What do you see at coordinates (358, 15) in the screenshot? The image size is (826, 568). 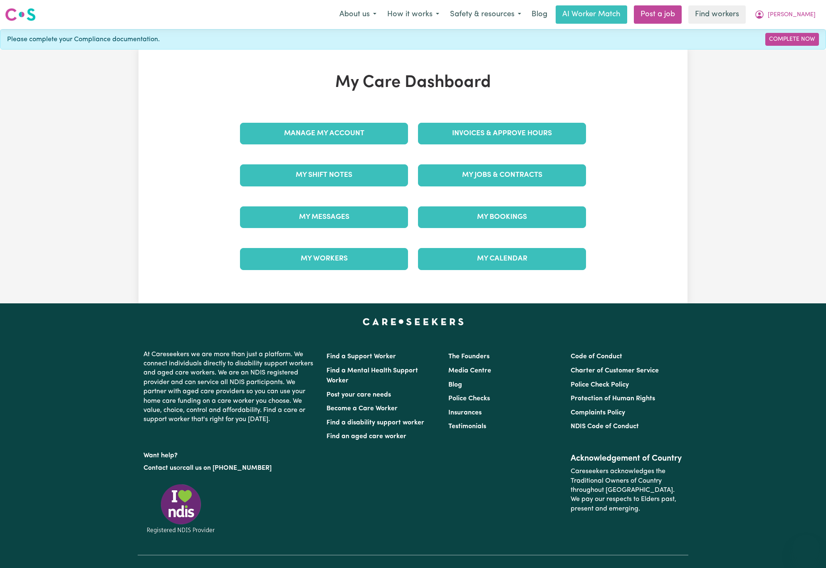 I see `button: About us` at bounding box center [358, 15].